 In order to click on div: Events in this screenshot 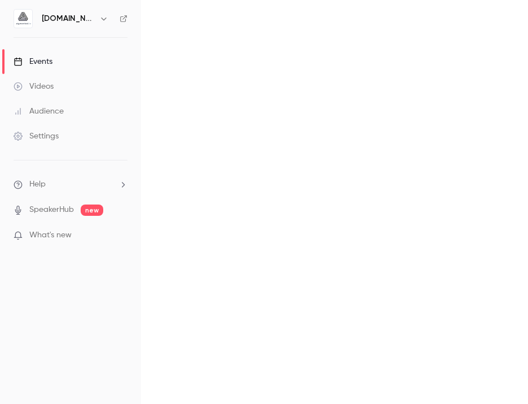, I will do `click(33, 62)`.